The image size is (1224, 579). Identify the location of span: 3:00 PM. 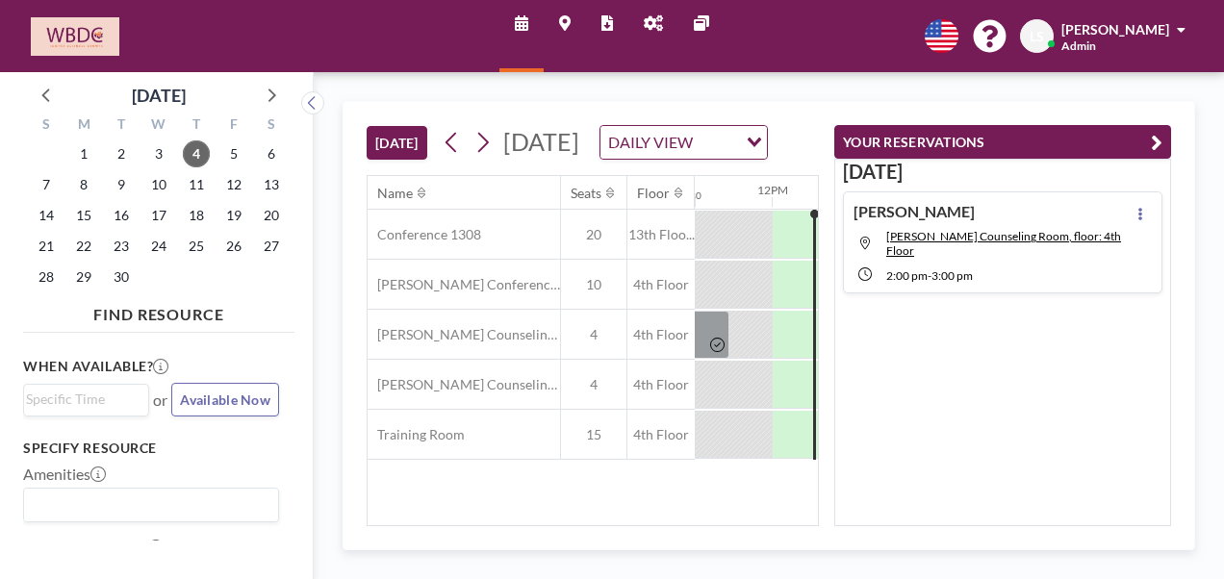
(952, 275).